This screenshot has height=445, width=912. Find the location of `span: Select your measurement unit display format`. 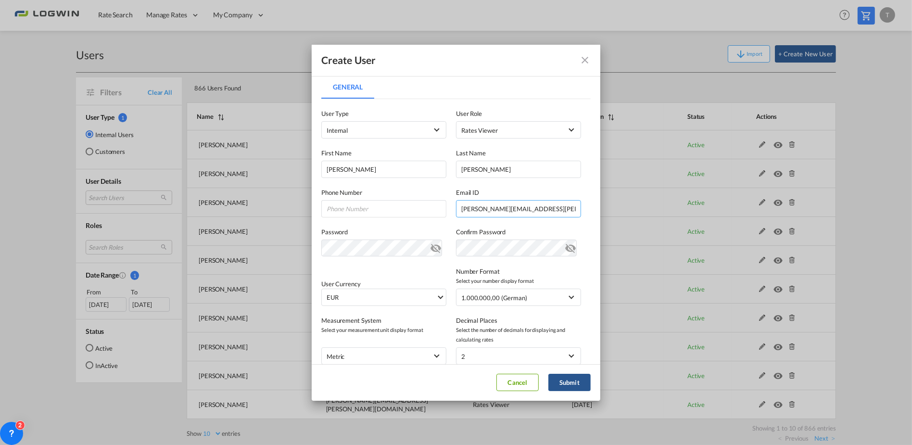

span: Select your measurement unit display format is located at coordinates (384, 330).